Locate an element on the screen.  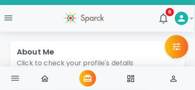
div: About MeClick to check your profile's details is located at coordinates (97, 57).